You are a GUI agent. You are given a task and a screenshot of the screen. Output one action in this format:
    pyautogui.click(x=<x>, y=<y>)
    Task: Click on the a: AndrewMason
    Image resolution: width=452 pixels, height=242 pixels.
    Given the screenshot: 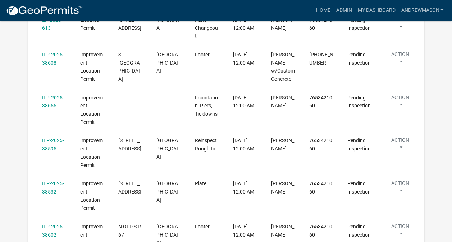 What is the action you would take?
    pyautogui.click(x=422, y=10)
    